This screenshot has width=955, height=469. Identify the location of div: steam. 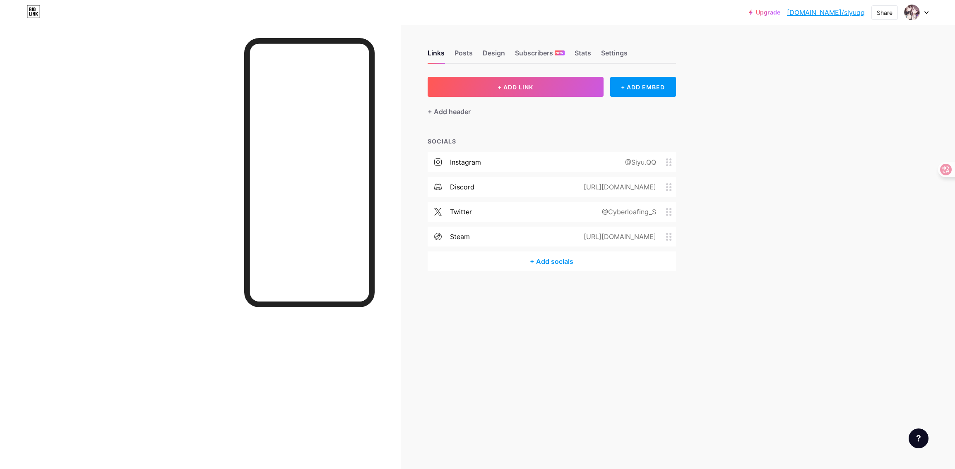
(460, 237).